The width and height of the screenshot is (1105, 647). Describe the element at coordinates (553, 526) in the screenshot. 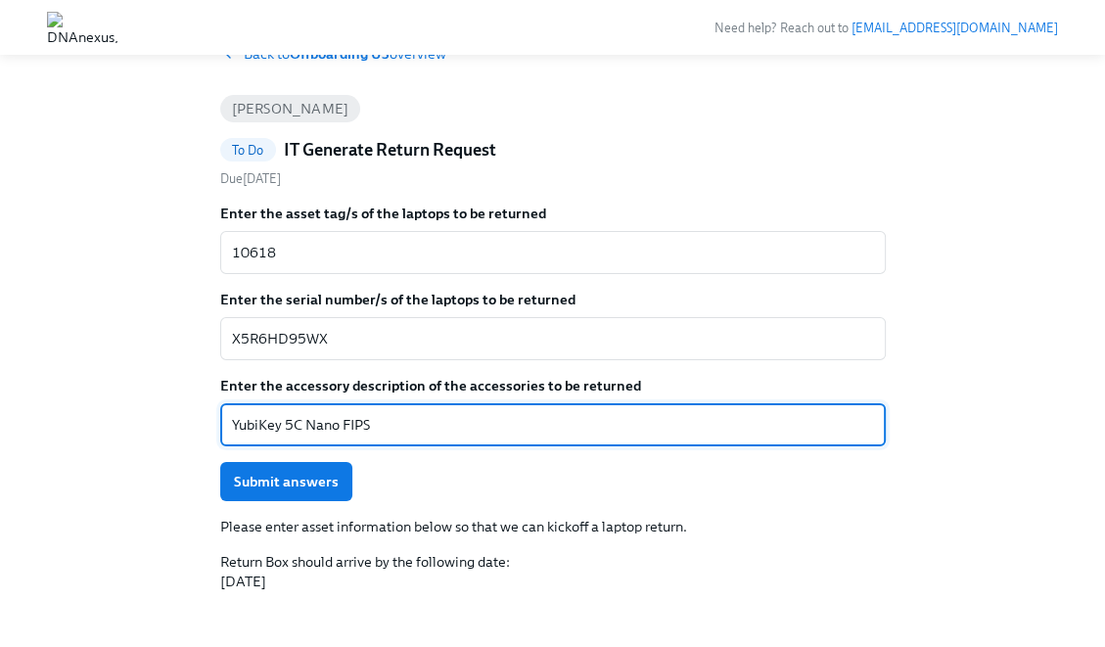

I see `p: Please enter asset information below so that we can kickoff a laptop return.` at that location.